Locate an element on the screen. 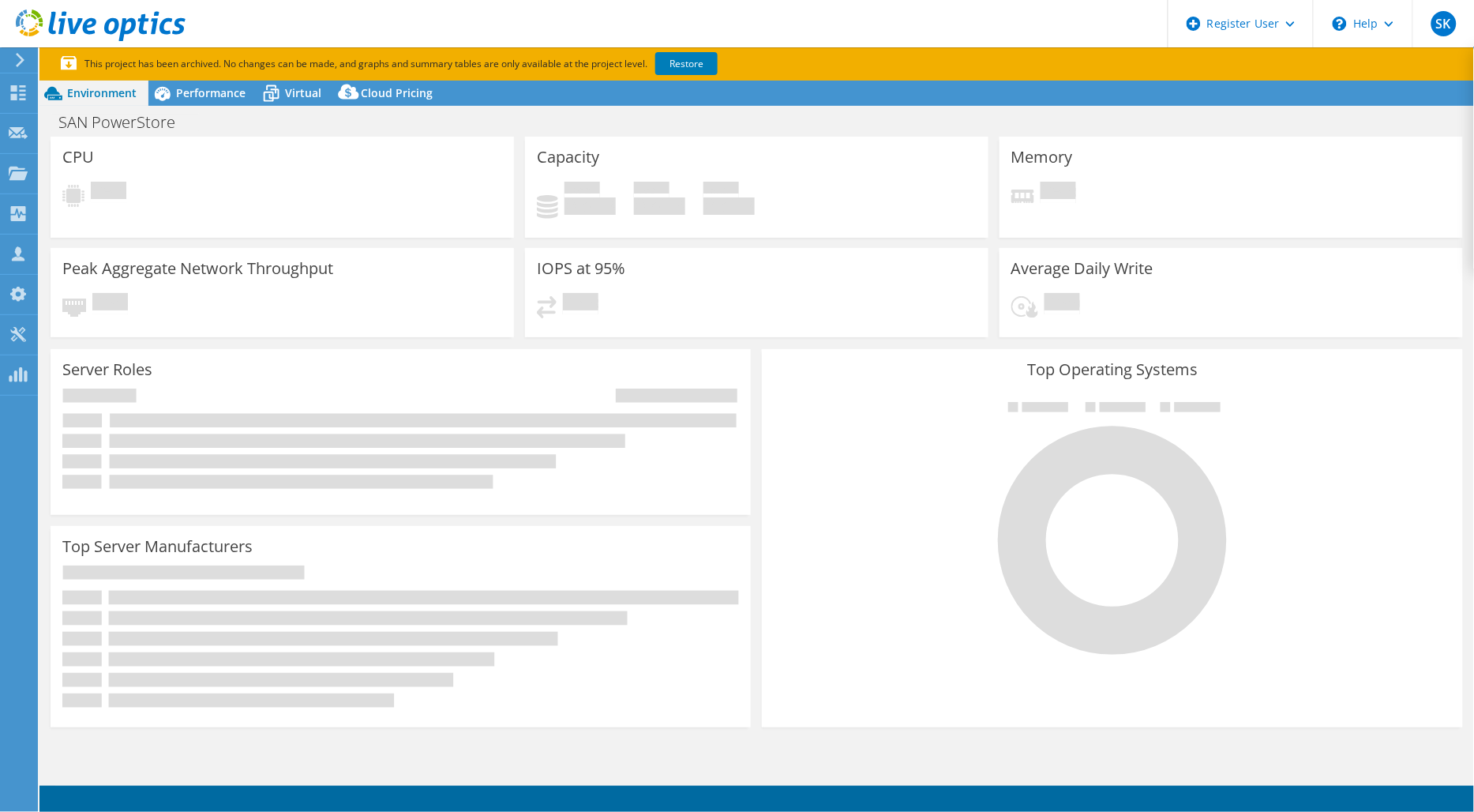  p: This project has been archived. No changes can be made, and graphs and summary tables are only av... is located at coordinates (447, 64).